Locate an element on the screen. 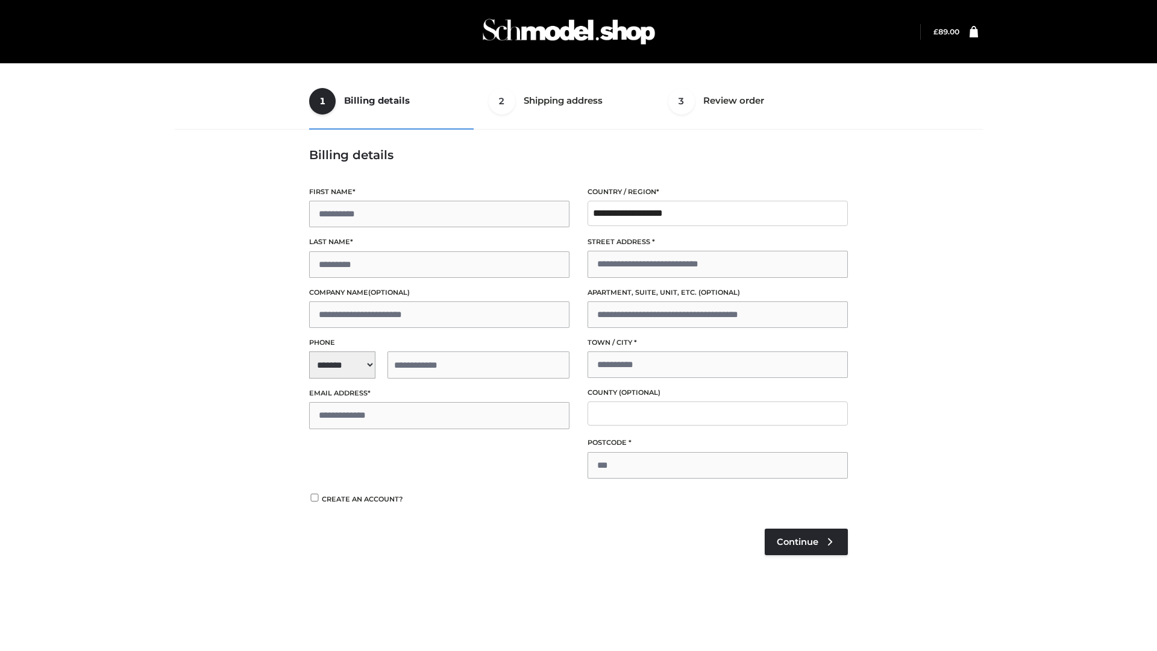 The width and height of the screenshot is (1157, 651). label: Phone is located at coordinates (439, 342).